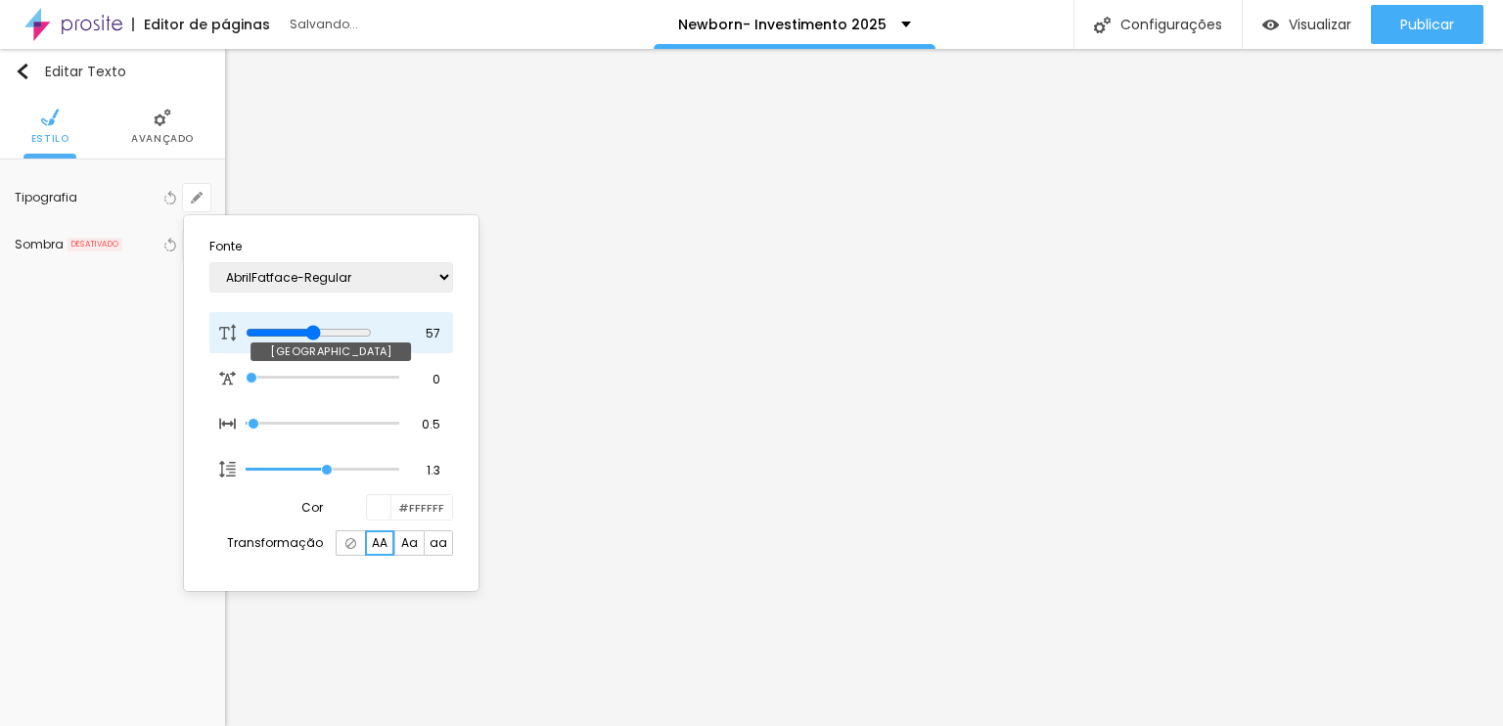 This screenshot has width=1503, height=726. What do you see at coordinates (312, 508) in the screenshot?
I see `p: Cor` at bounding box center [312, 508].